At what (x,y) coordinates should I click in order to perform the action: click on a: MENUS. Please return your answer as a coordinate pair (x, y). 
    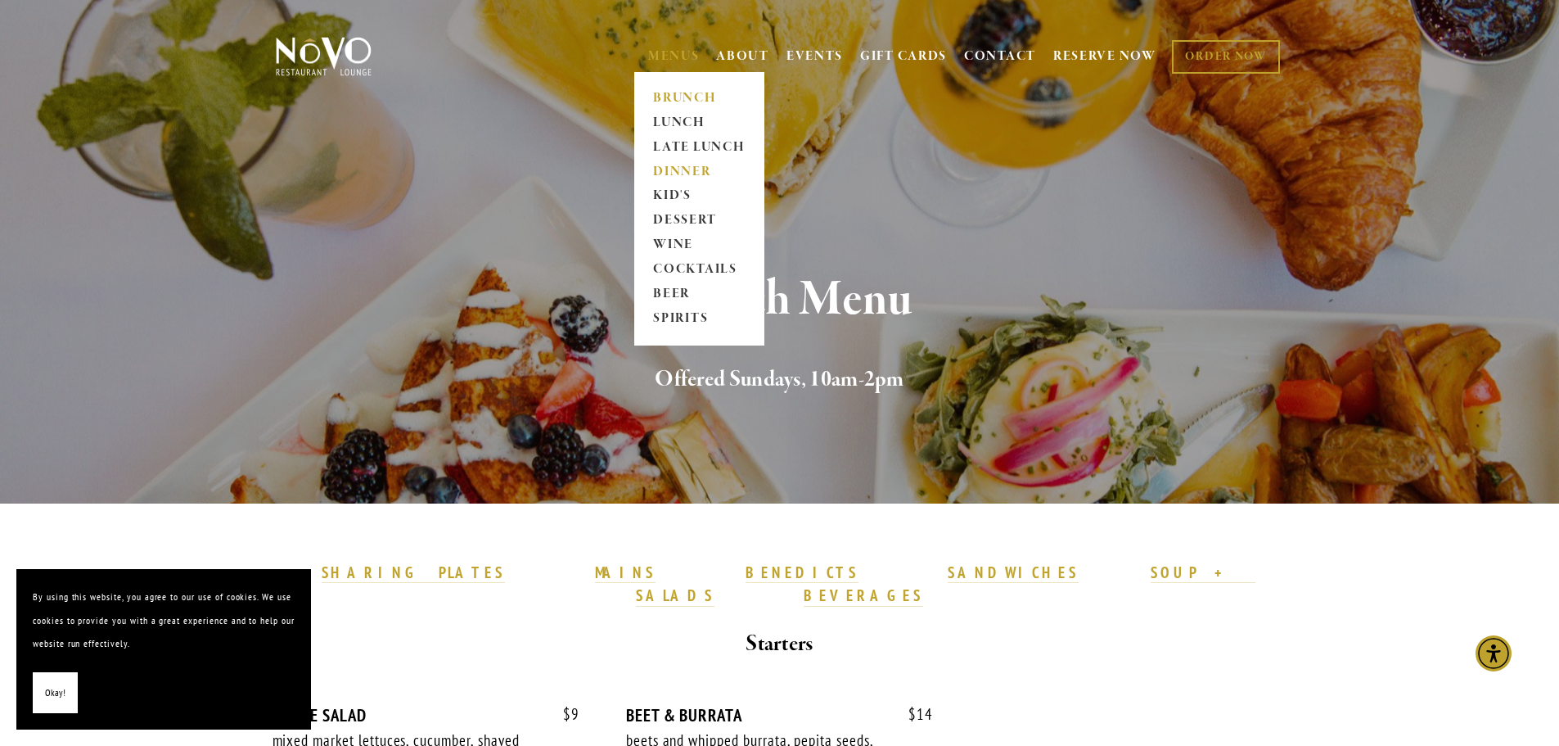
    Looking at the image, I should click on (674, 56).